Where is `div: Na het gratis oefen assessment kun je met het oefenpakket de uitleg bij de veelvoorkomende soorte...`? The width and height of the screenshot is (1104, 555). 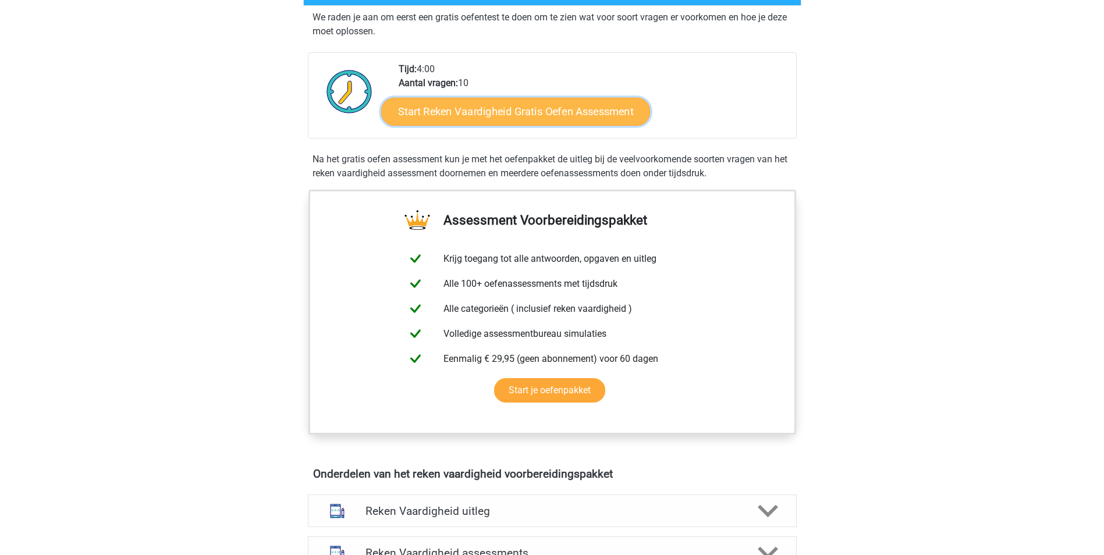 div: Na het gratis oefen assessment kun je met het oefenpakket de uitleg bij de veelvoorkomende soorte... is located at coordinates (552, 166).